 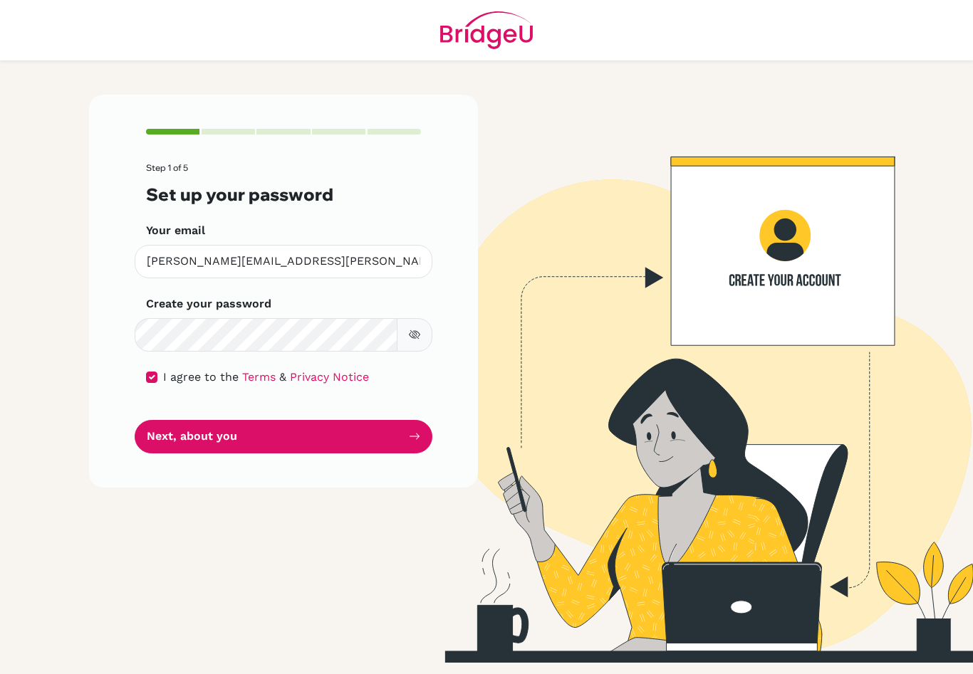 What do you see at coordinates (329, 377) in the screenshot?
I see `a: Privacy Notice` at bounding box center [329, 377].